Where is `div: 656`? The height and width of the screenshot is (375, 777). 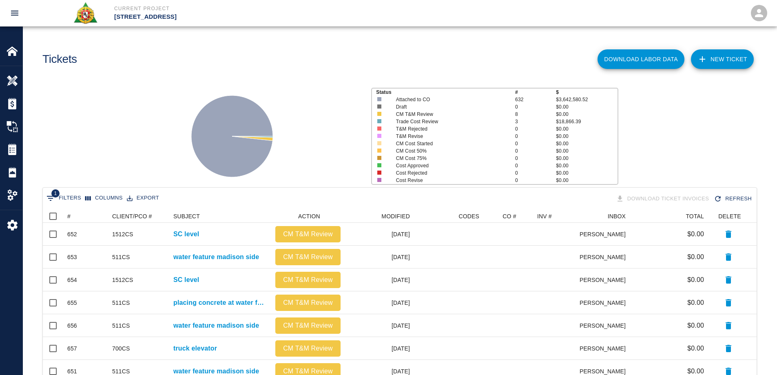
div: 656 is located at coordinates (72, 325).